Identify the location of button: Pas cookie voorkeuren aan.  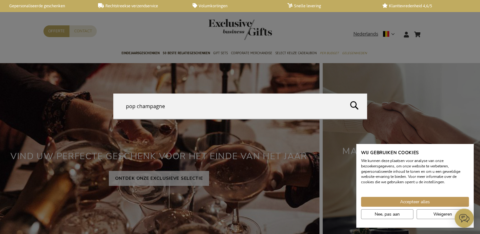
(387, 214).